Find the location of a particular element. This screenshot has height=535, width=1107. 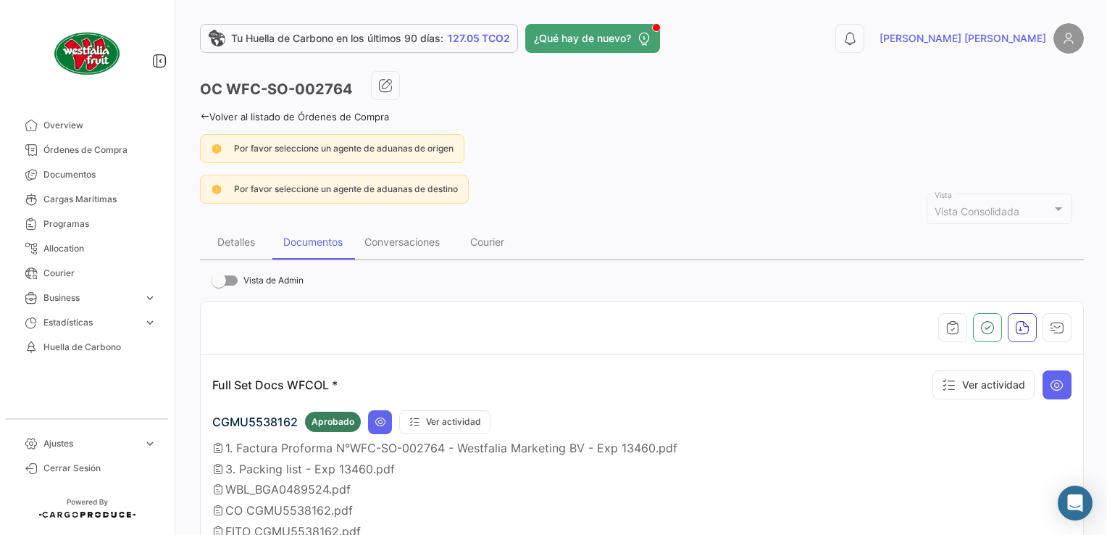

span: CGMU5538162 is located at coordinates (255, 422).